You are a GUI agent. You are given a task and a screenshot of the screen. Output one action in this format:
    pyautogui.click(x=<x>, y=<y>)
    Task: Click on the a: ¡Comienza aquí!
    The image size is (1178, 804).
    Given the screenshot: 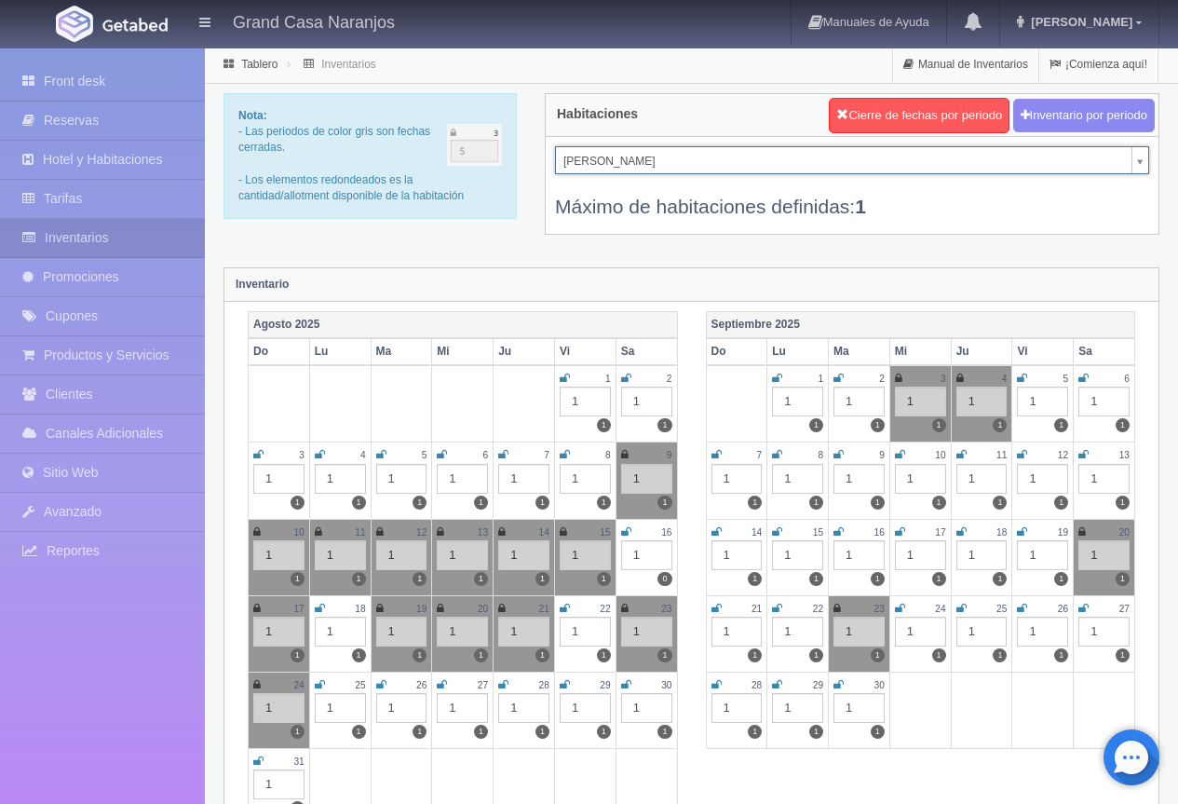 What is the action you would take?
    pyautogui.click(x=1098, y=64)
    